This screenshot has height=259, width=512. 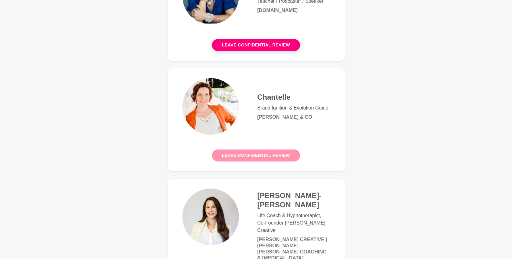 What do you see at coordinates (294, 97) in the screenshot?
I see `h4: Chantelle` at bounding box center [294, 97].